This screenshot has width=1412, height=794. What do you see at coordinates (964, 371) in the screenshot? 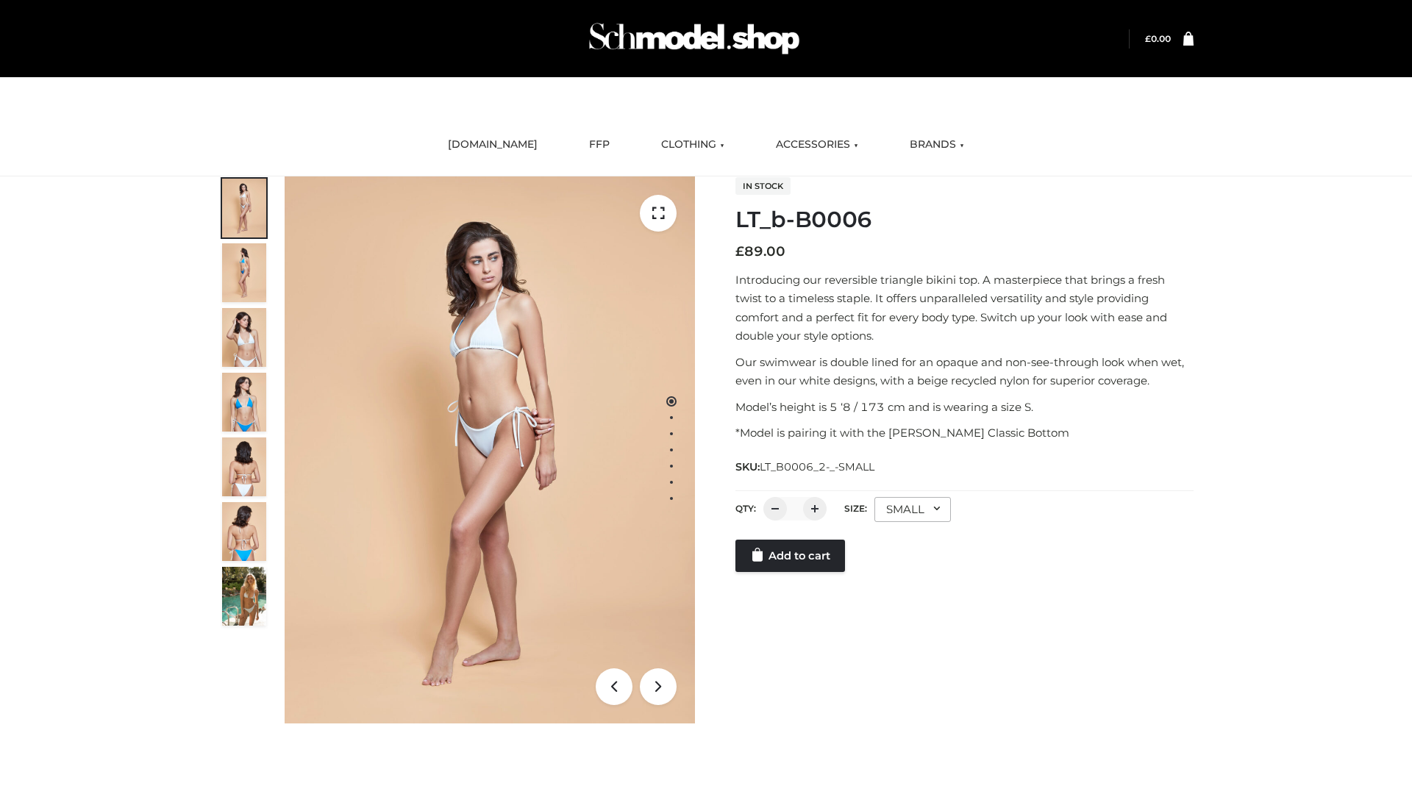
I see `p: Our swimwear is double lined for an opaque and non-see-through look when wet, even in our white d...` at bounding box center [964, 371].